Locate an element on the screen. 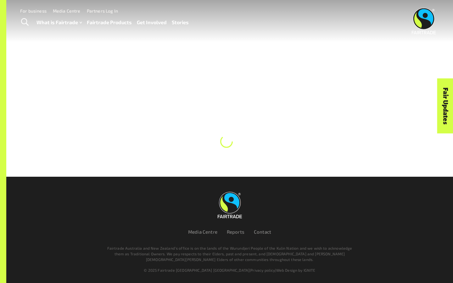 The width and height of the screenshot is (453, 283). a: Contact is located at coordinates (262, 232).